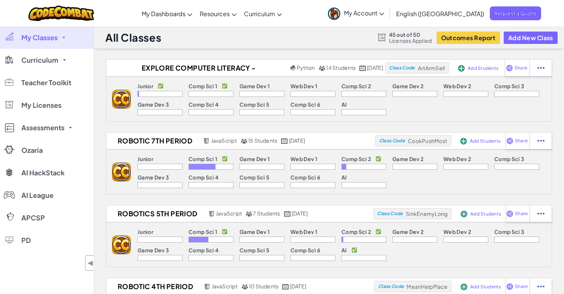  Describe the element at coordinates (334, 13) in the screenshot. I see `img: avatar` at that location.